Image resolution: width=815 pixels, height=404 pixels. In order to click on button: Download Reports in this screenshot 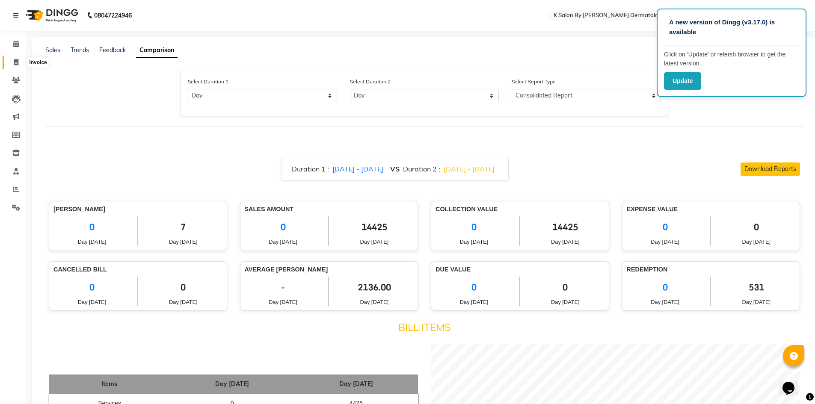, I will do `click(770, 169)`.